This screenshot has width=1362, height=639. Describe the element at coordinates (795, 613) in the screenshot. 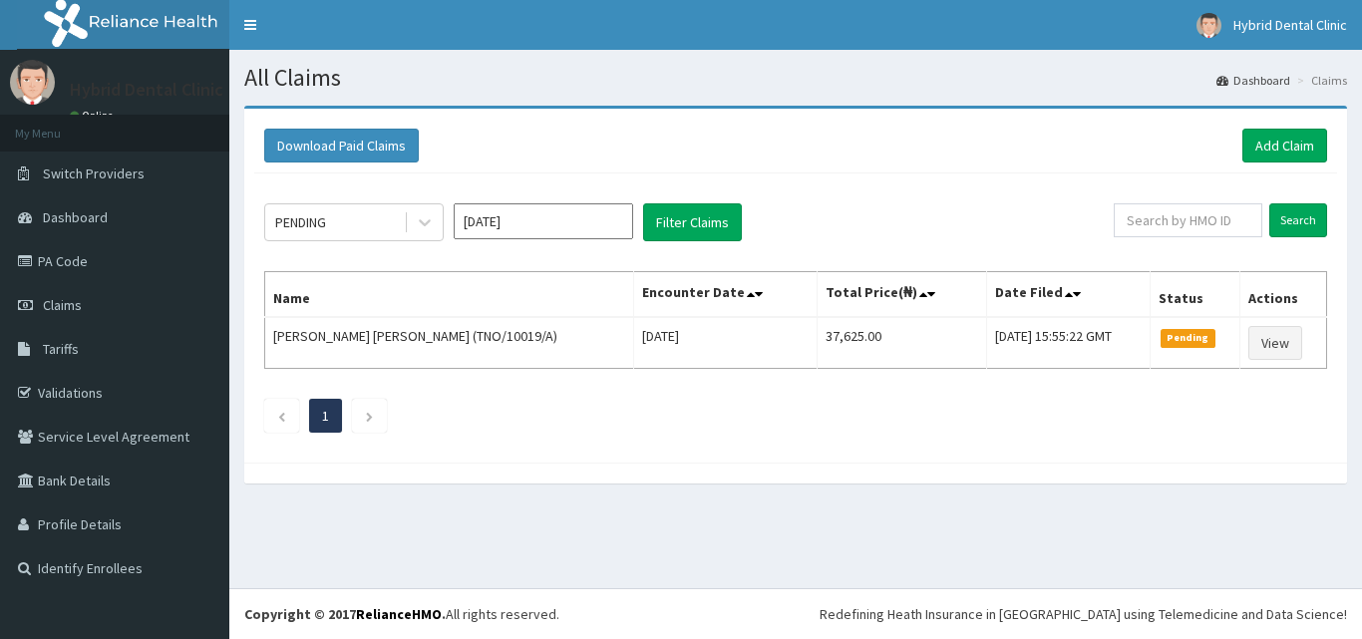

I see `footer: All rights reserved.` at that location.